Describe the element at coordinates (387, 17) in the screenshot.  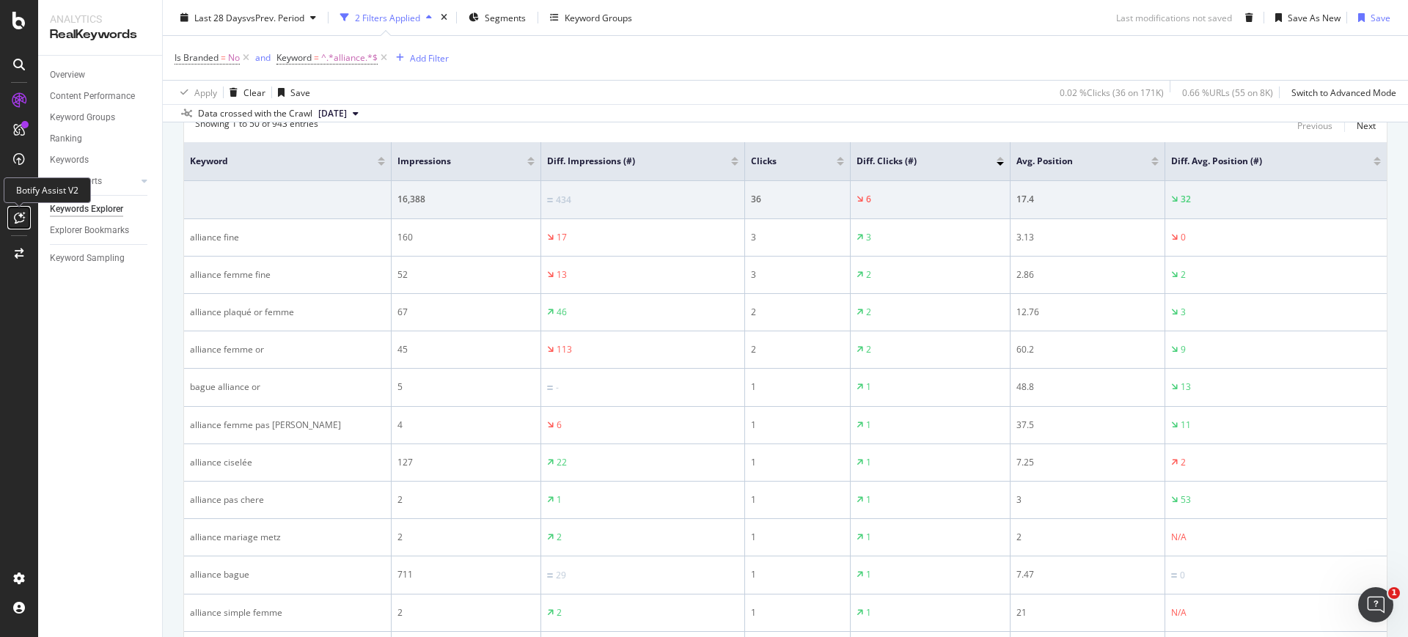
I see `div: 2 Filters Applied` at that location.